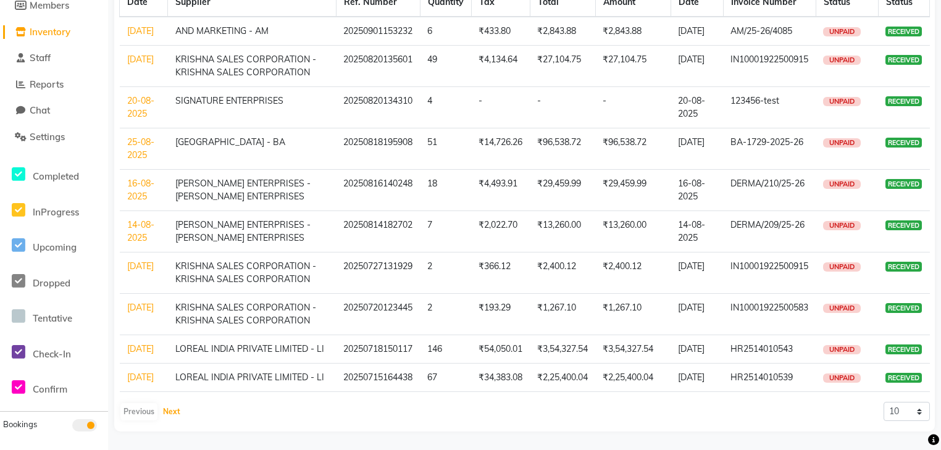 The width and height of the screenshot is (941, 450). I want to click on span: 123456-test, so click(754, 101).